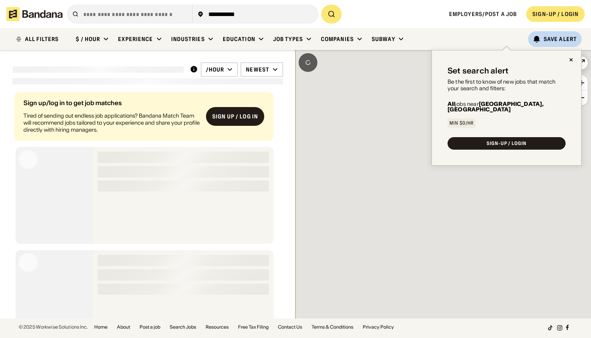  I want to click on div: © 2025 Workwise Solutions Inc., so click(53, 327).